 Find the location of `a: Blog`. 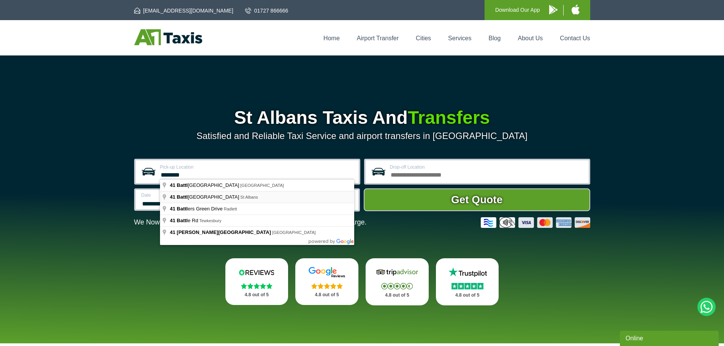

a: Blog is located at coordinates (494, 38).